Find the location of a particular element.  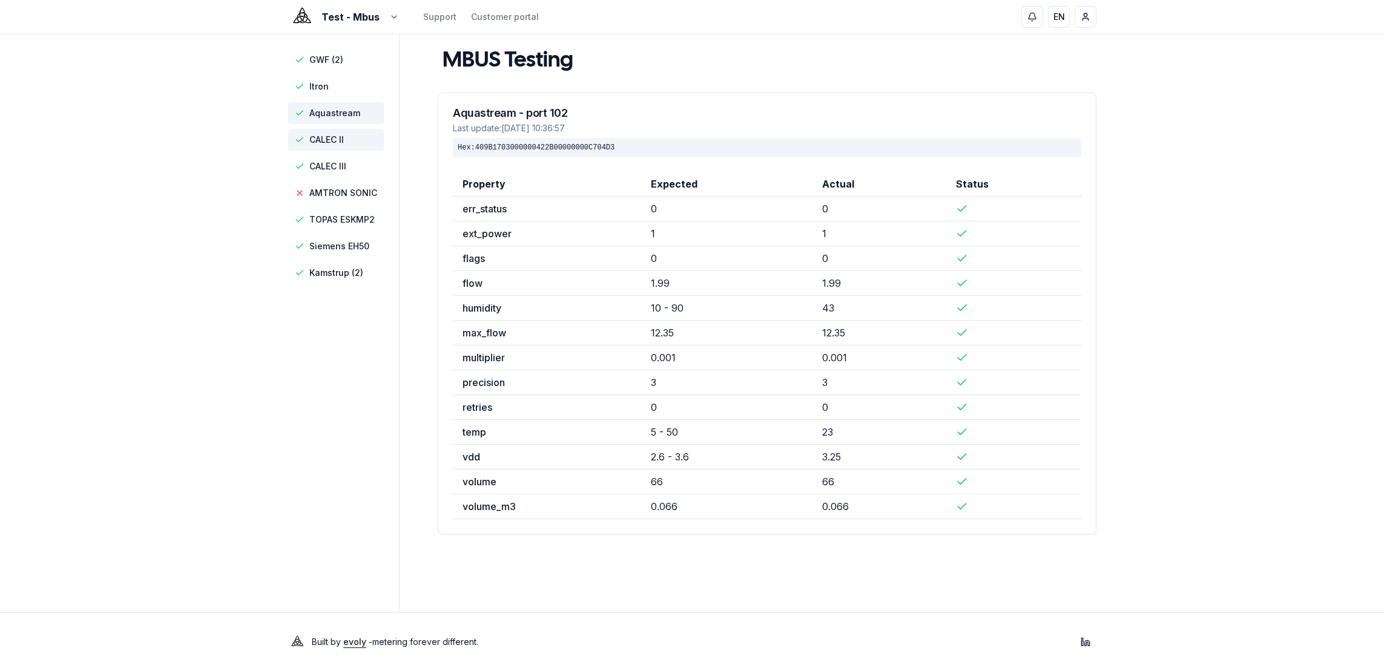

span: EN is located at coordinates (1059, 17).